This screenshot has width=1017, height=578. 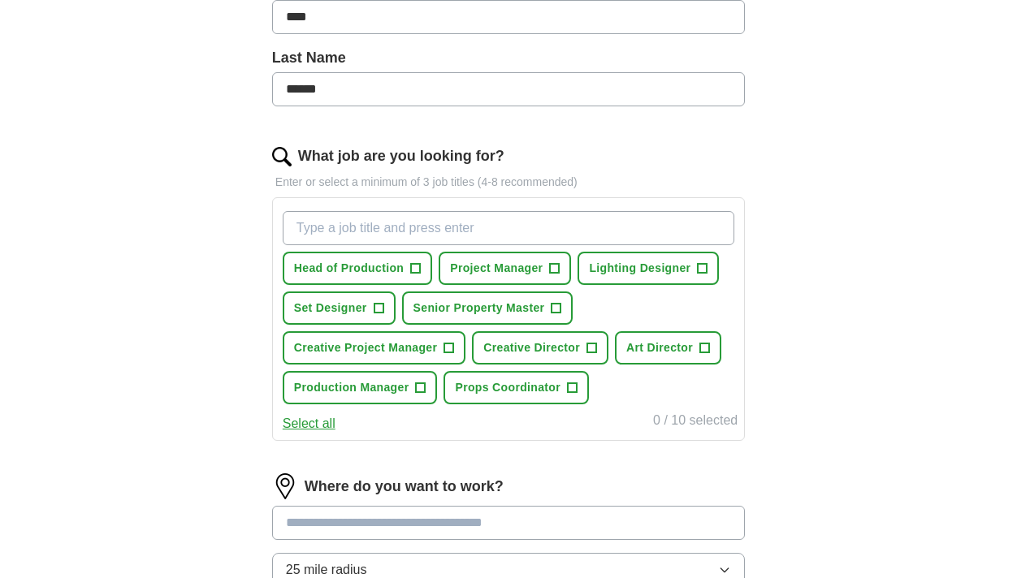 What do you see at coordinates (401, 156) in the screenshot?
I see `label: What job are you looking for?` at bounding box center [401, 156].